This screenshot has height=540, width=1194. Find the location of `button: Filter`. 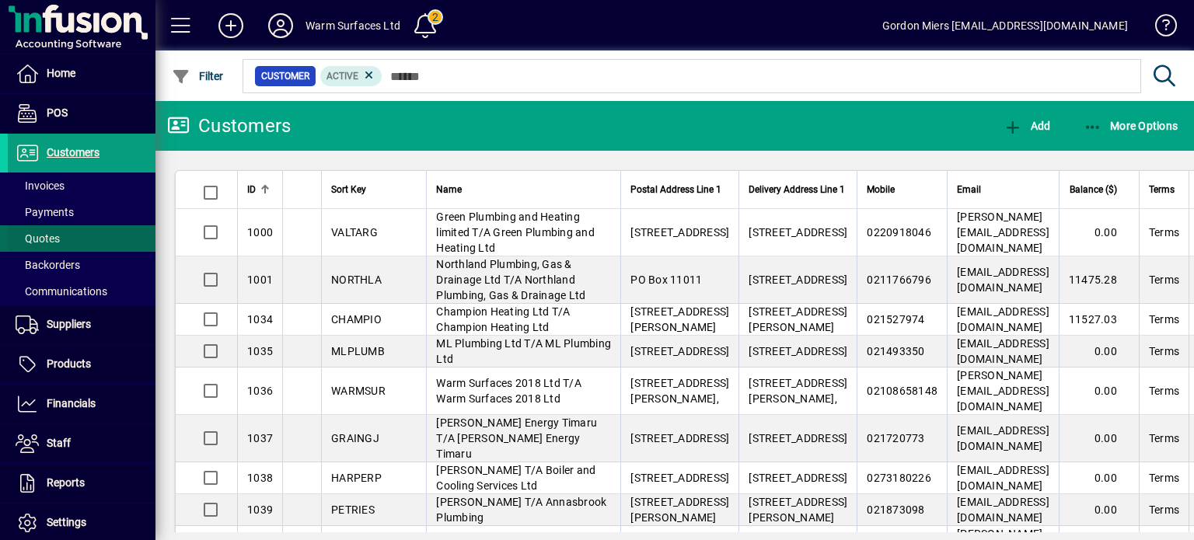

button: Filter is located at coordinates (197, 76).